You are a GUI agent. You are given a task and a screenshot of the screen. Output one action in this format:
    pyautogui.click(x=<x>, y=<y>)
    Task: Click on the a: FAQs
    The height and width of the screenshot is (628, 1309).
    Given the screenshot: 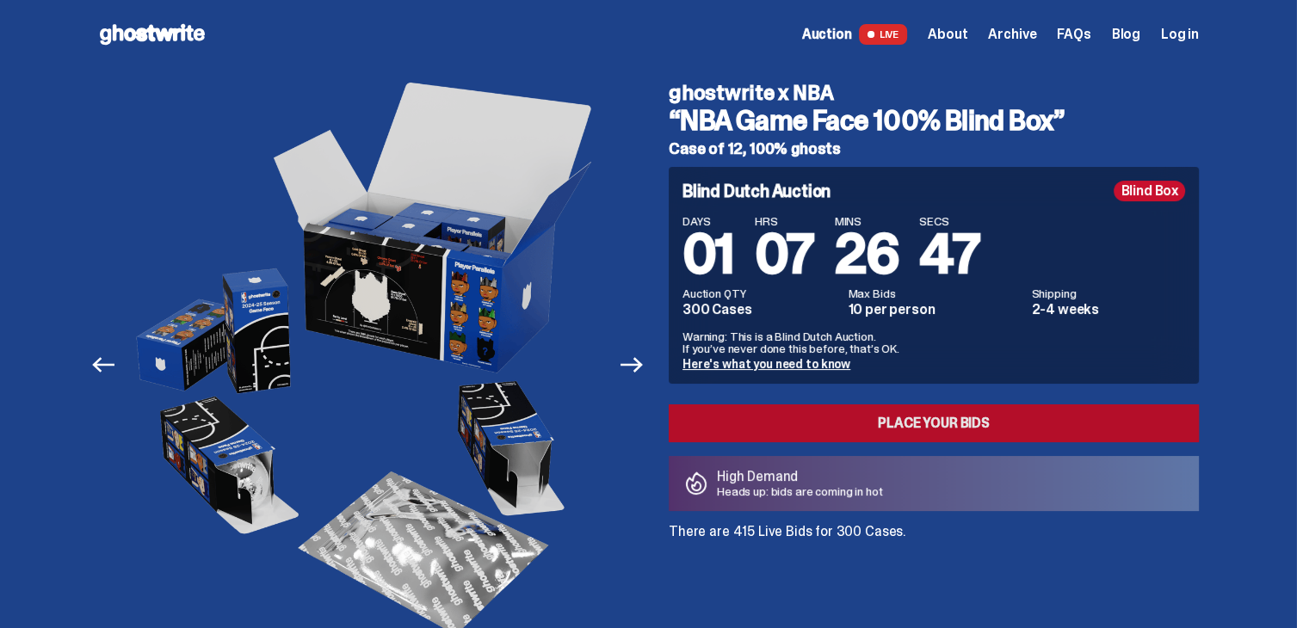 What is the action you would take?
    pyautogui.click(x=1073, y=34)
    